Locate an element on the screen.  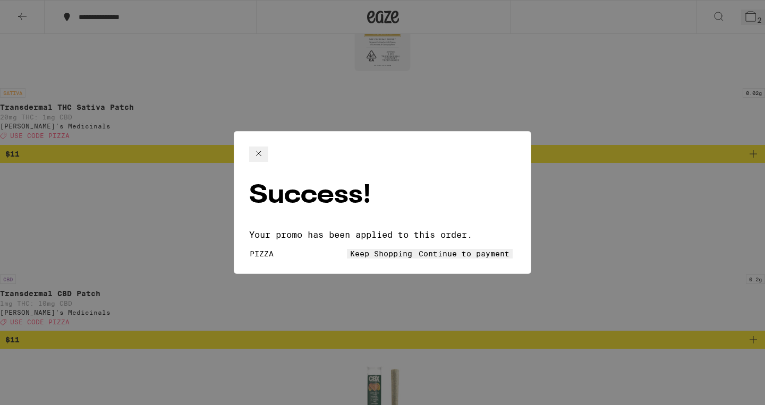
p: Your promo has been applied to this order. is located at coordinates (382, 235).